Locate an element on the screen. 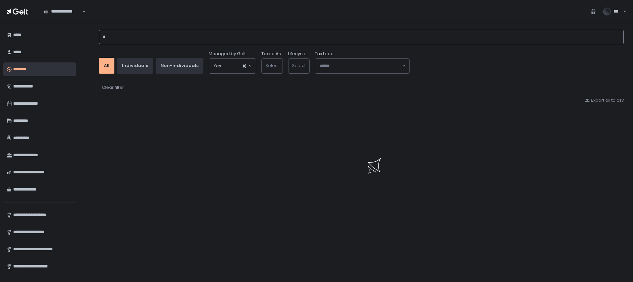 The image size is (633, 282). button: Individuals is located at coordinates (135, 66).